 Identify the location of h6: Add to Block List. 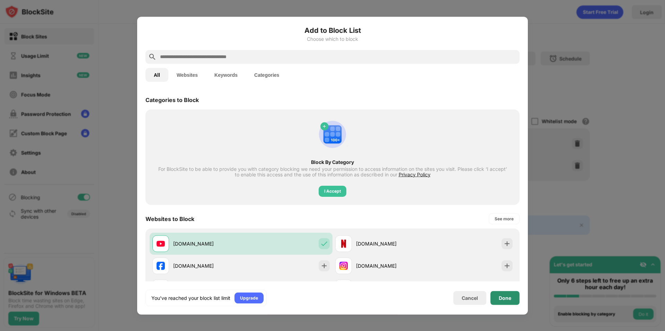
(332, 30).